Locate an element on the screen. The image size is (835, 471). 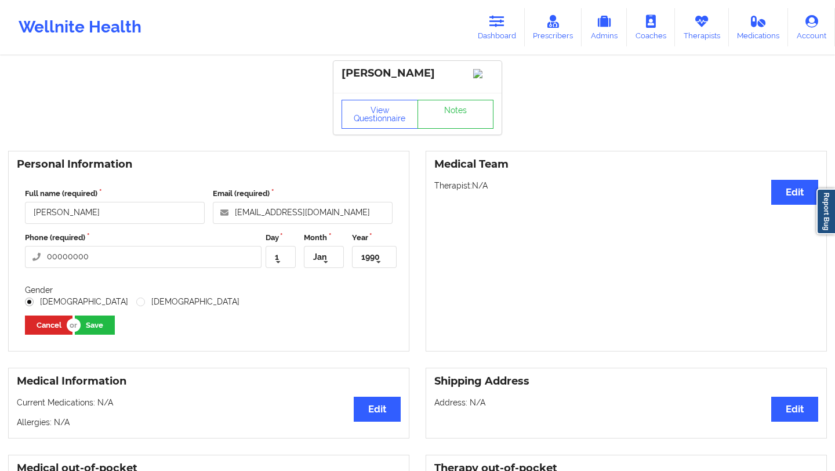
a: Account is located at coordinates (811, 27).